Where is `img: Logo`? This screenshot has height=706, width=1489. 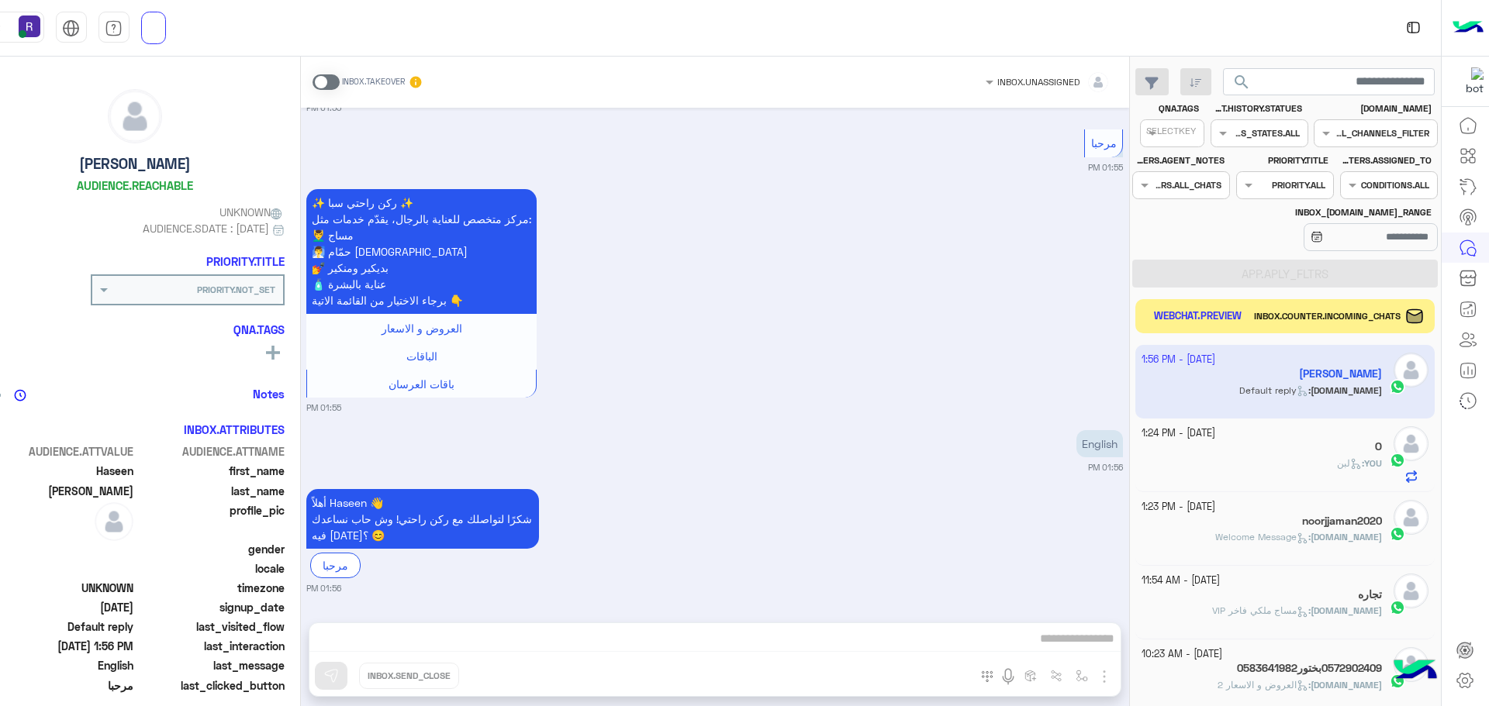 img: Logo is located at coordinates (1468, 28).